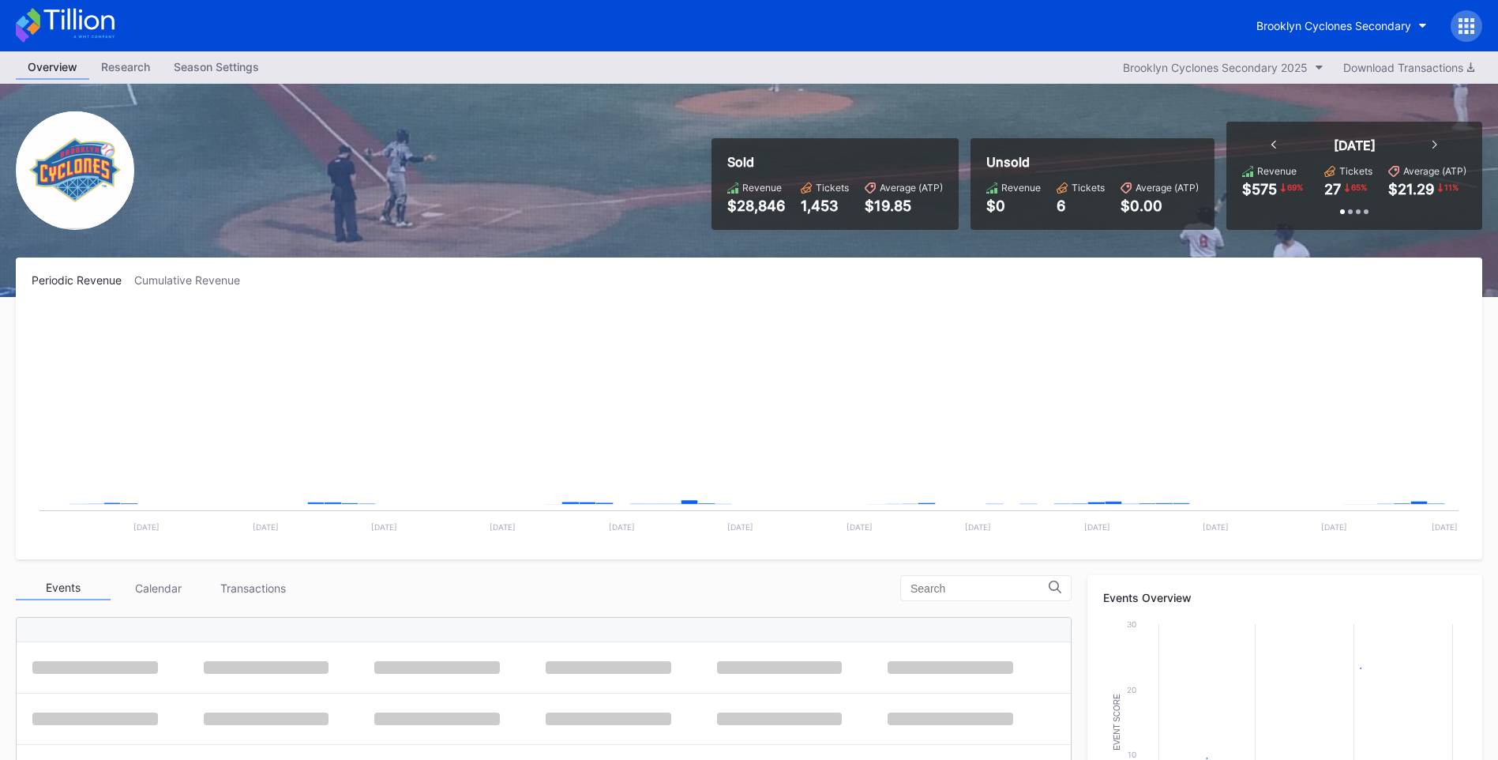 Image resolution: width=1498 pixels, height=760 pixels. What do you see at coordinates (756, 205) in the screenshot?
I see `div: $28,846` at bounding box center [756, 205].